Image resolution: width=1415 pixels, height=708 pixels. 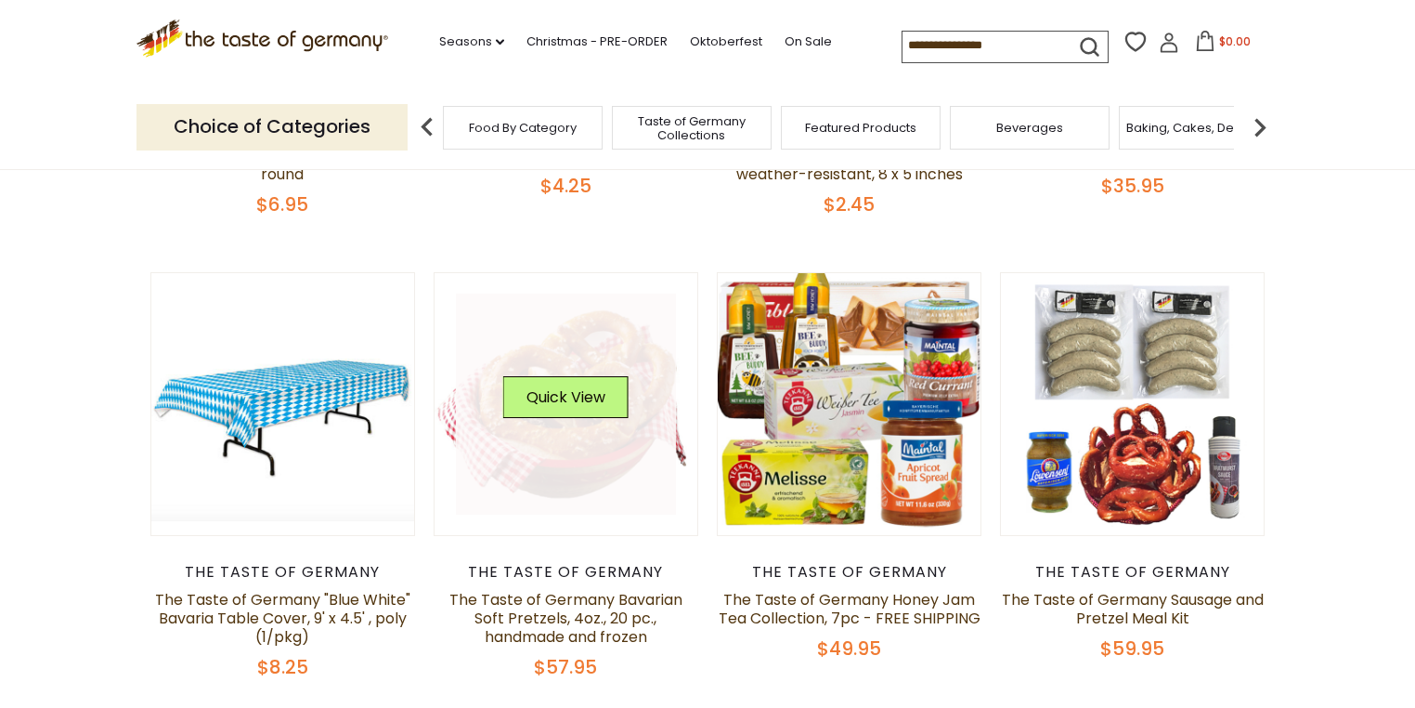 I want to click on a: The Taste of Germany Sausage and Pretzel Meal Kit, so click(x=1133, y=608).